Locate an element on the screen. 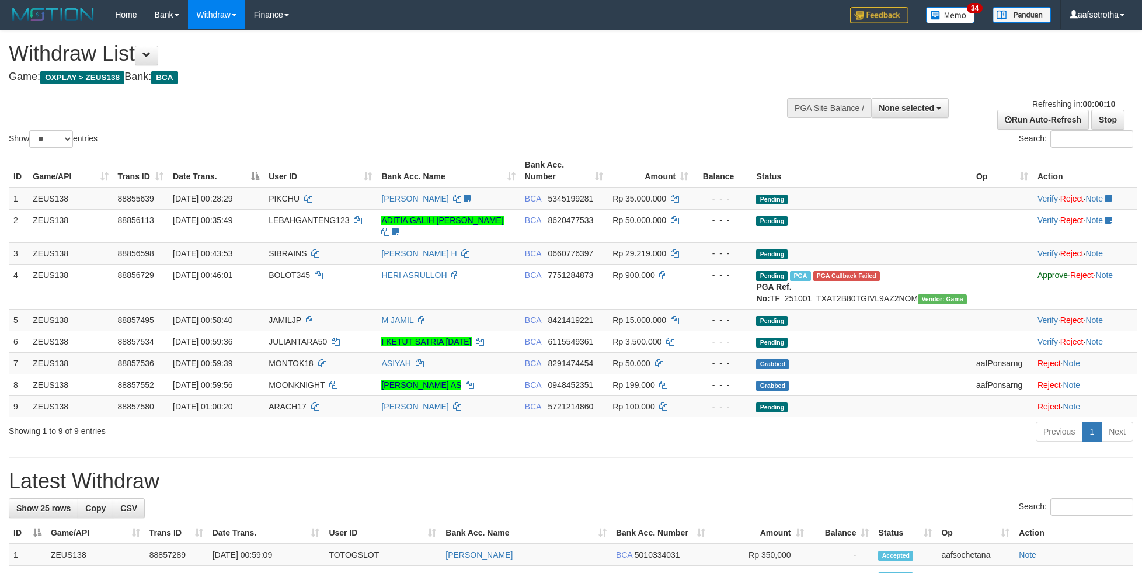  img: Feedback.jpg is located at coordinates (879, 15).